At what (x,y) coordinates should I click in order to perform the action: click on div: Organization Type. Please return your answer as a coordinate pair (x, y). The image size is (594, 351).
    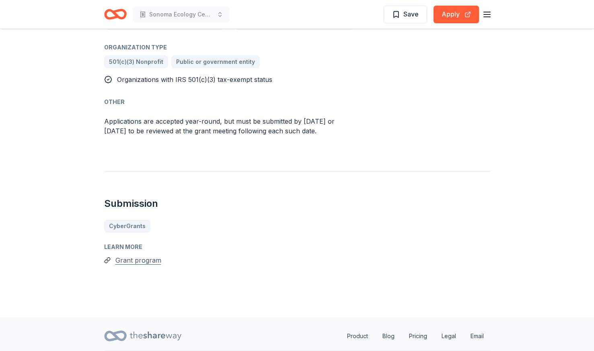
    Looking at the image, I should click on (229, 47).